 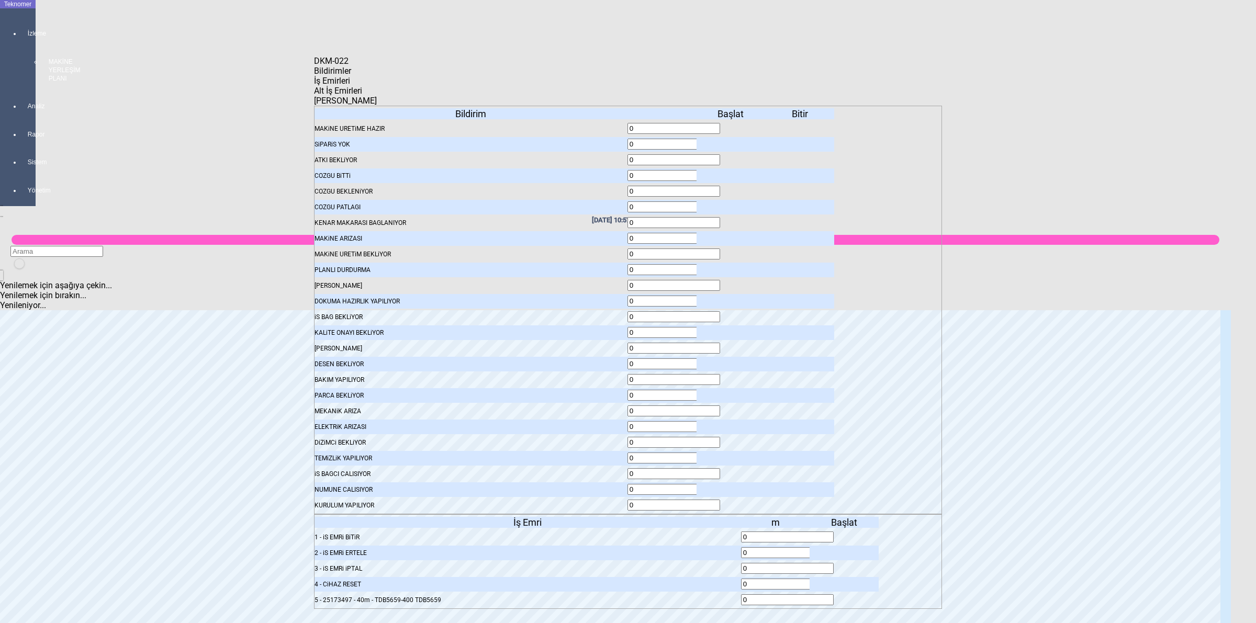 What do you see at coordinates (528, 600) in the screenshot?
I see `div: 5 - 25173497 - 40m - TDB5659-400 TDB5659` at bounding box center [528, 600].